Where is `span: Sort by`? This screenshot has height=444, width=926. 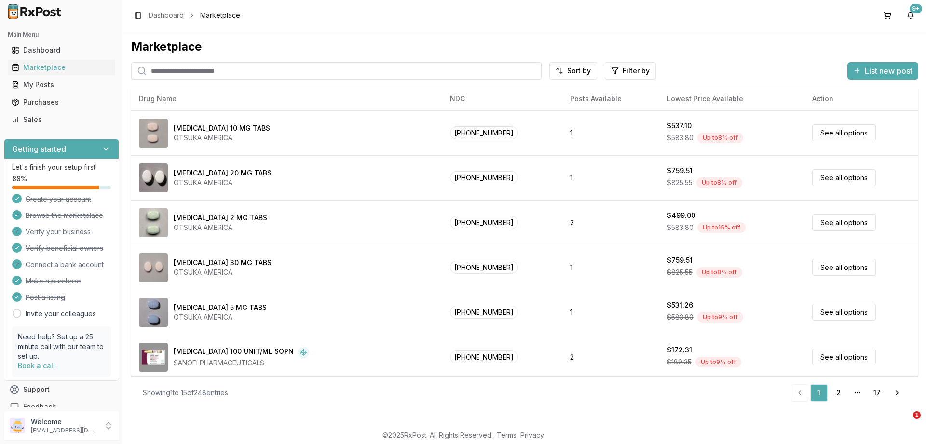
span: Sort by is located at coordinates (579, 71).